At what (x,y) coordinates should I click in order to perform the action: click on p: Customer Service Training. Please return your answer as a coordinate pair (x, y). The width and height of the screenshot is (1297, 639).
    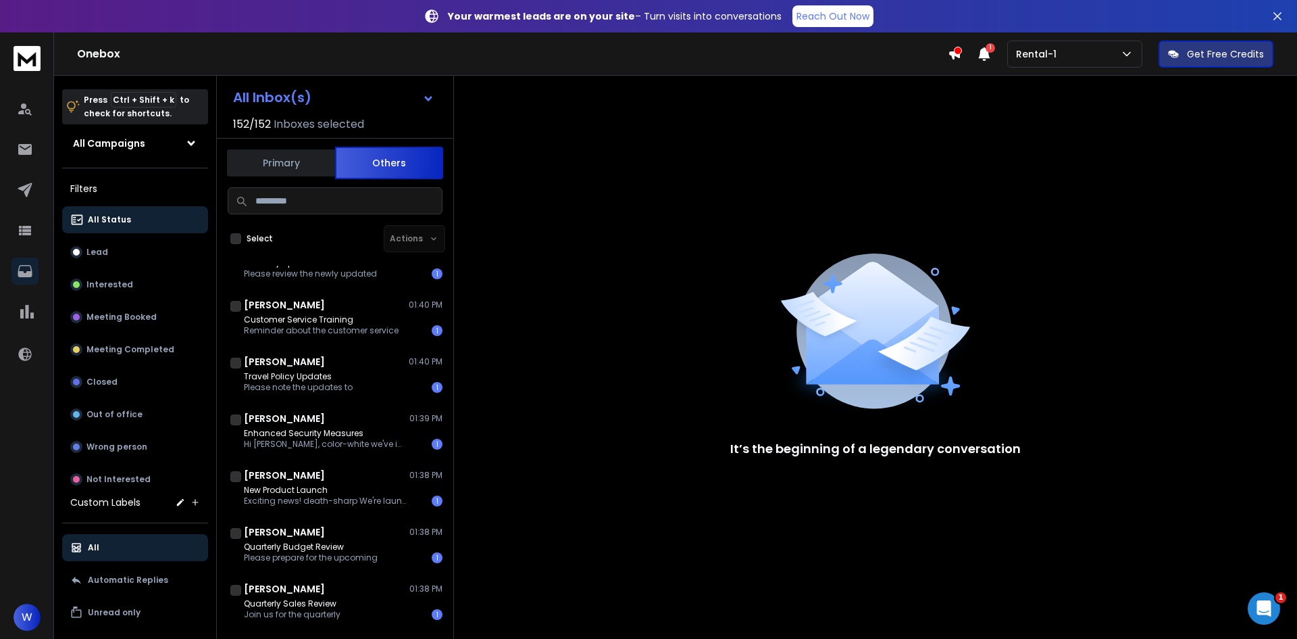
    Looking at the image, I should click on (321, 320).